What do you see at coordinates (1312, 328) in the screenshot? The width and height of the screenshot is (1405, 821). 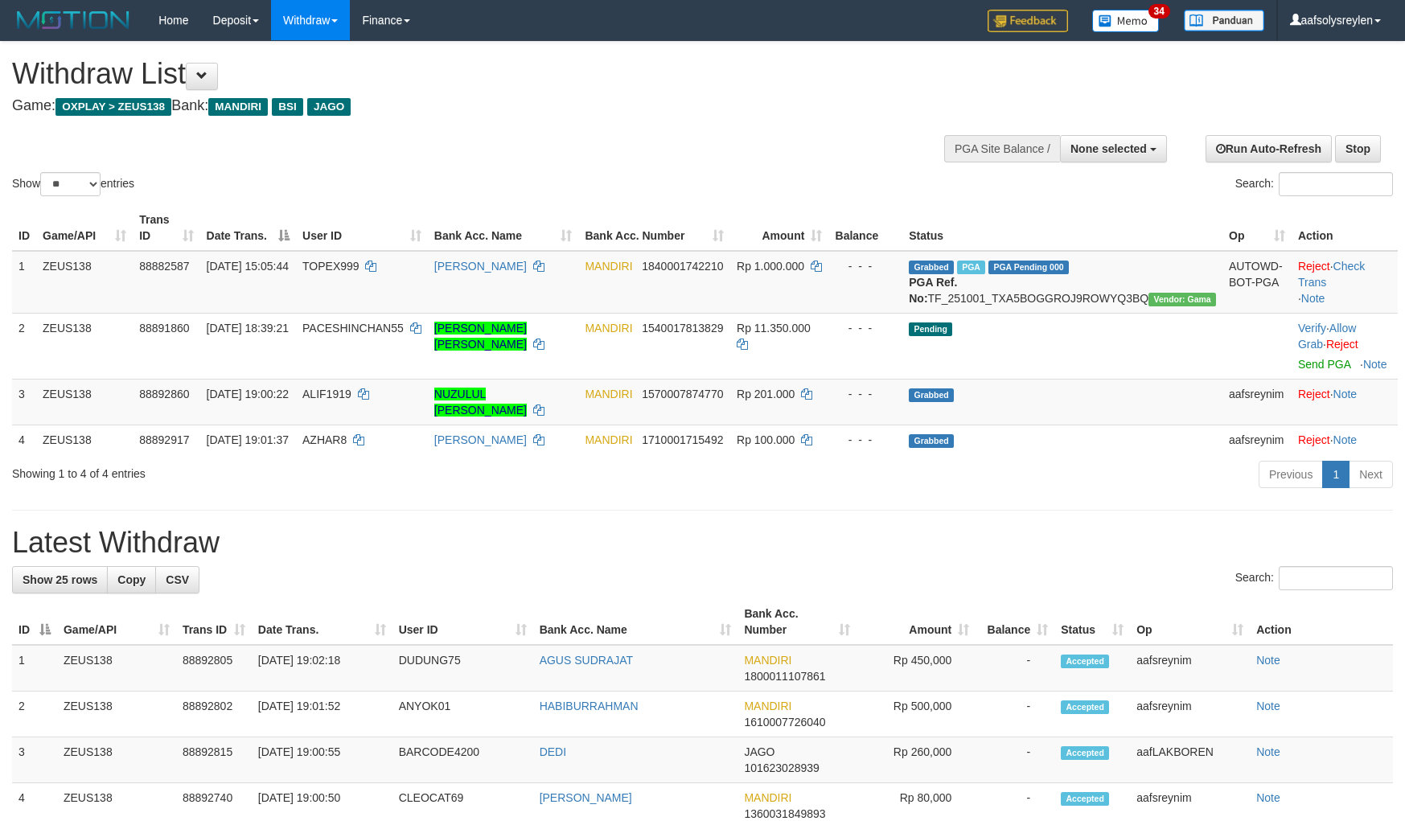 I see `a: Verify` at bounding box center [1312, 328].